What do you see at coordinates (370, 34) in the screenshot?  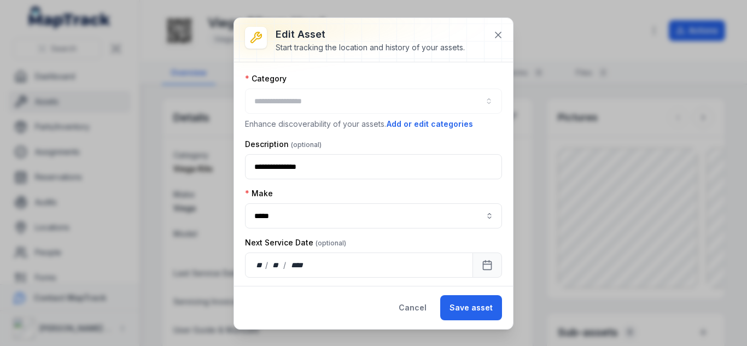 I see `h3: Edit asset` at bounding box center [370, 34].